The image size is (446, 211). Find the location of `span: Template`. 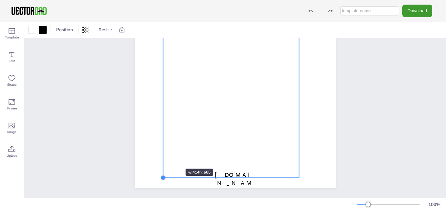

span: Template is located at coordinates (12, 37).